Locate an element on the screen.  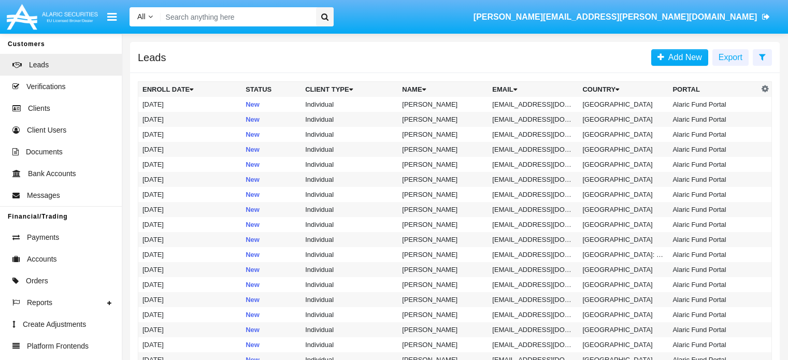
span: Bank Accounts is located at coordinates (52, 174).